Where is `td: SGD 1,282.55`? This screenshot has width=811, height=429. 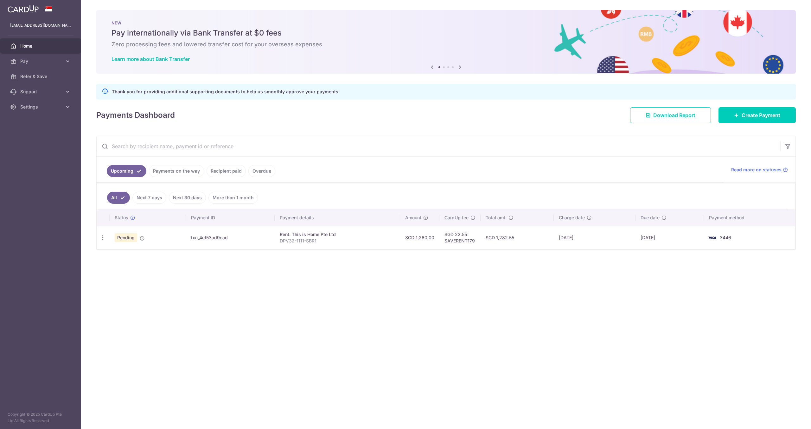
td: SGD 1,282.55 is located at coordinates (517, 237).